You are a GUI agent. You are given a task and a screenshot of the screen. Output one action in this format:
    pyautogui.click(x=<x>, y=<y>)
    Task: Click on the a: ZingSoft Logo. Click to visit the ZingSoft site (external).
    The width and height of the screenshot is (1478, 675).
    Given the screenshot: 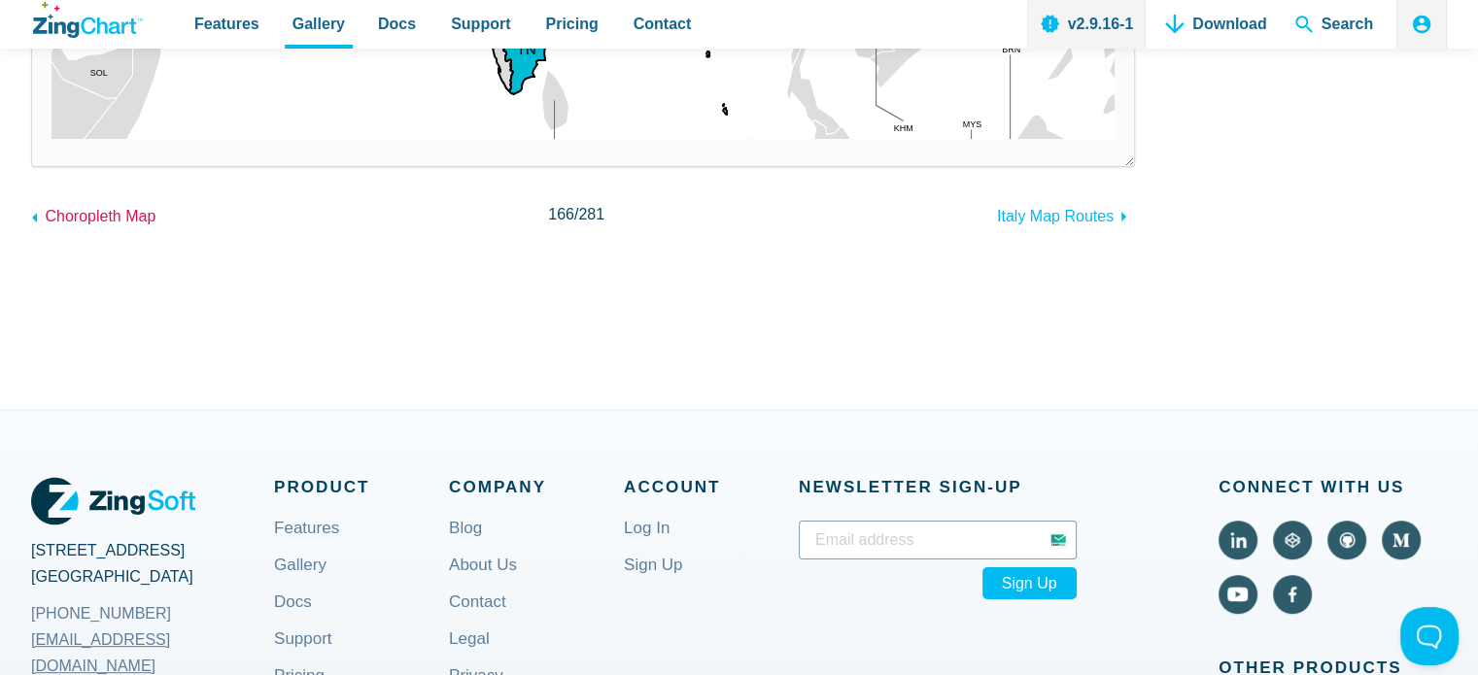 What is the action you would take?
    pyautogui.click(x=113, y=501)
    